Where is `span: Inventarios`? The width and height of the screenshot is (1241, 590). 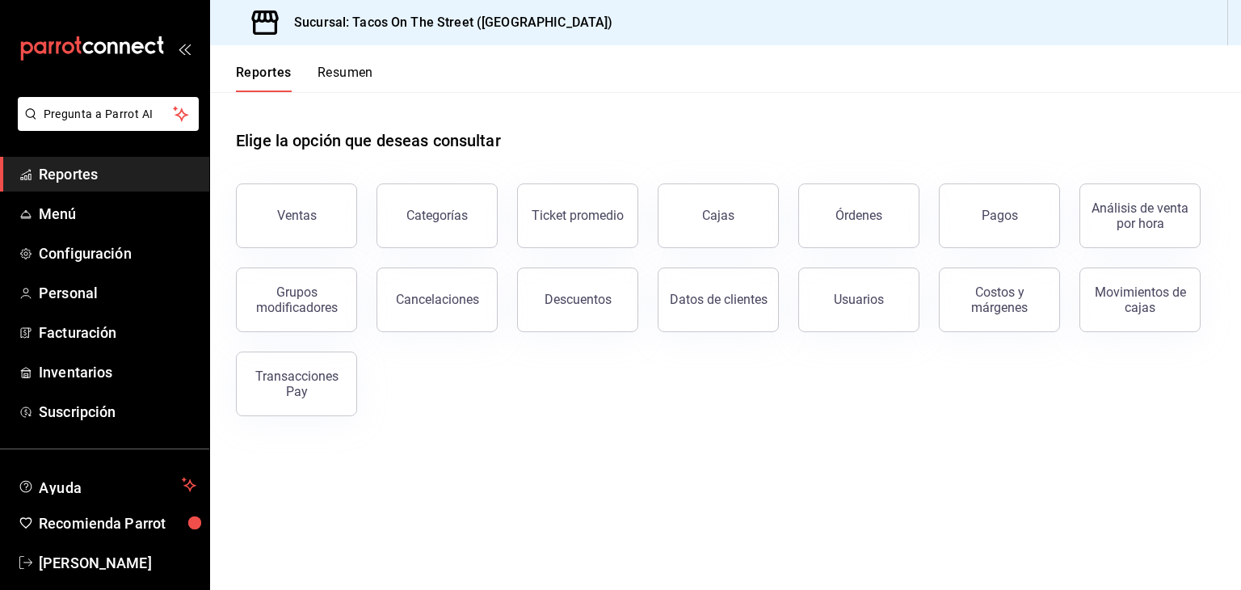
span: Inventarios is located at coordinates (117, 372).